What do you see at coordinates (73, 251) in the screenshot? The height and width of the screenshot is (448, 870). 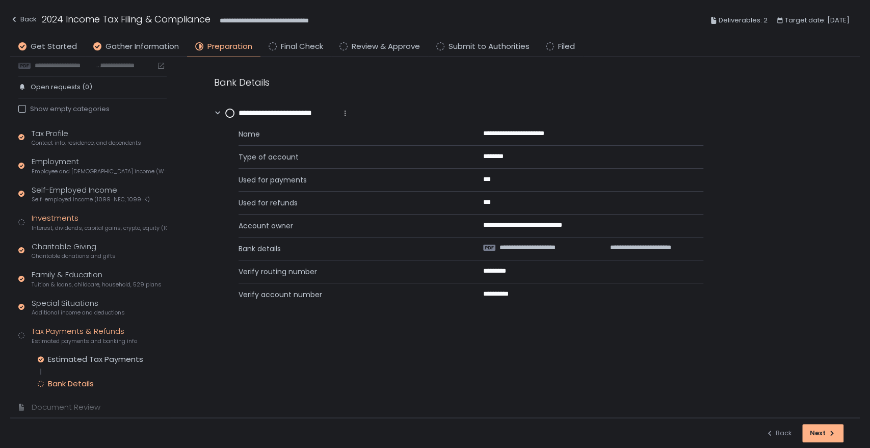 I see `div: Charitable Giving` at bounding box center [73, 251].